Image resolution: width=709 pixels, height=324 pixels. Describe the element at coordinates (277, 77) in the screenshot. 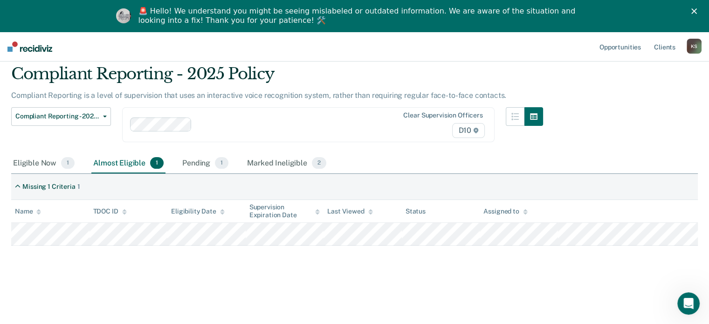

I see `div: Compliant Reporting - 2025 Policy` at that location.